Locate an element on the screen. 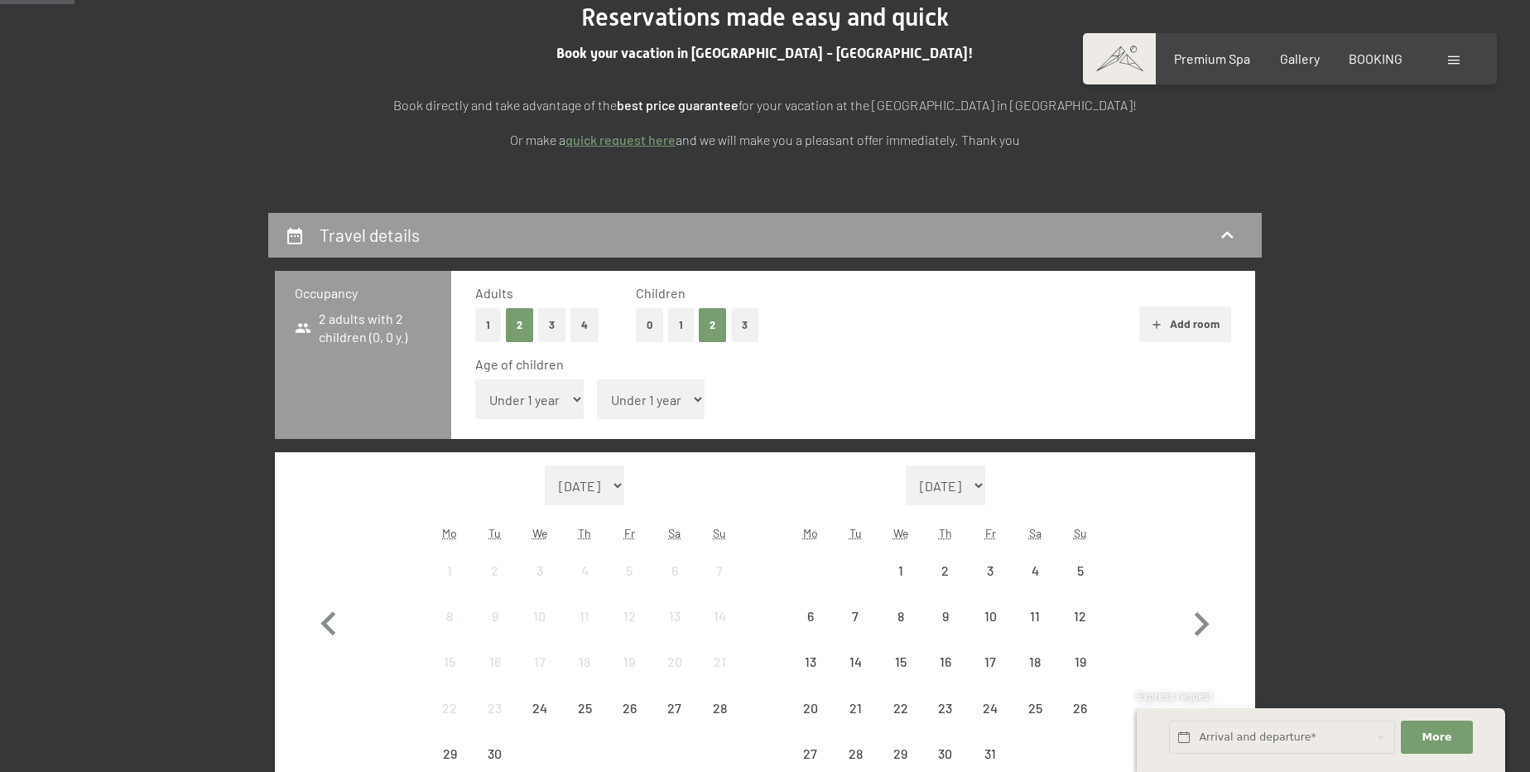 The image size is (1530, 772). span: Express request is located at coordinates (1175, 695).